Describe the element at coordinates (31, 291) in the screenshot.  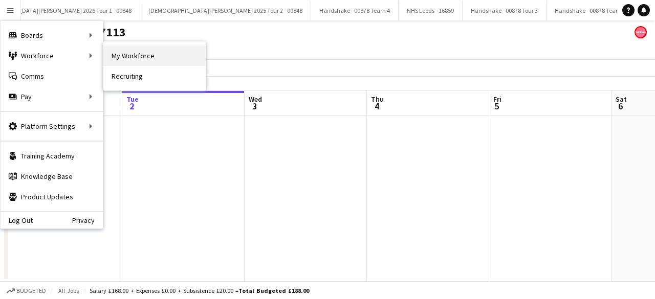
I see `span: Budgeted` at that location.